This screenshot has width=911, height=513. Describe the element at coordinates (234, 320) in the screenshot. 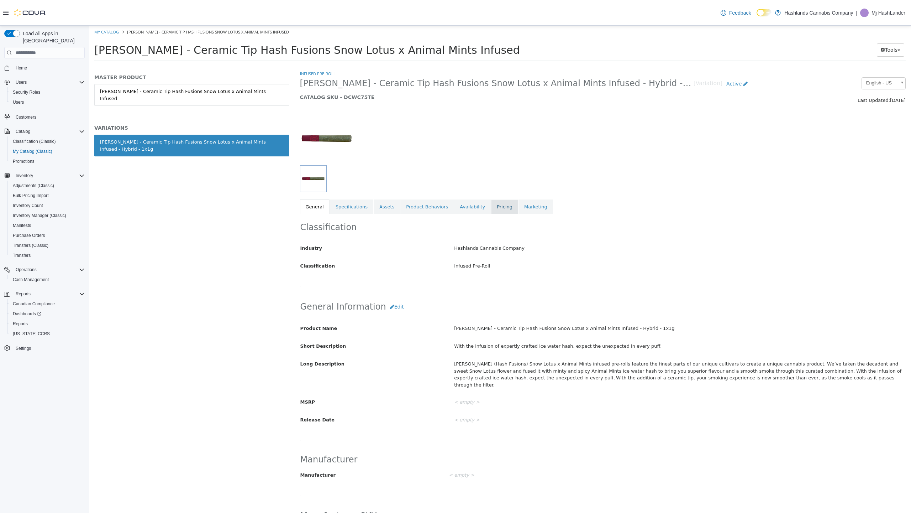

I see `span: Short Description` at that location.